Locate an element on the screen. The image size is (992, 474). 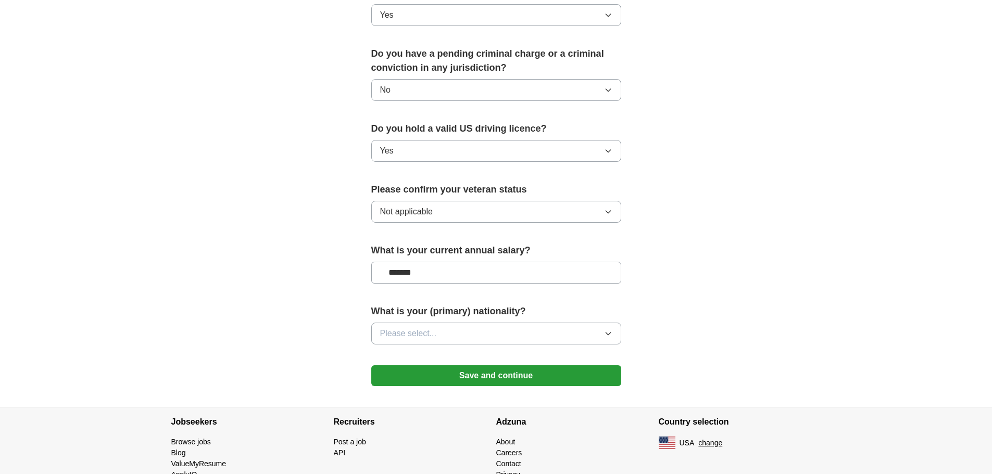
button: Please select... is located at coordinates (496, 334).